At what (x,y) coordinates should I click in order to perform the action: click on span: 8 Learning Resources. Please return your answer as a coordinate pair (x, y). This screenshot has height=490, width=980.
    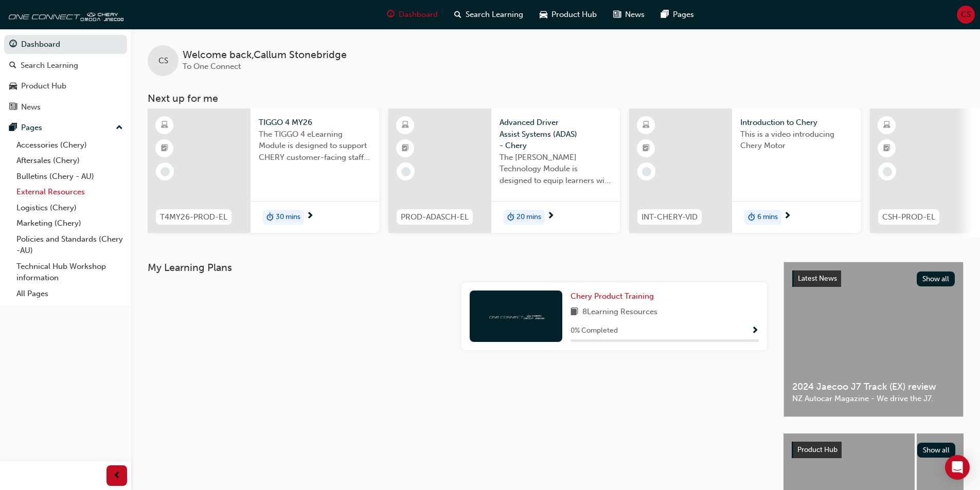
    Looking at the image, I should click on (620, 312).